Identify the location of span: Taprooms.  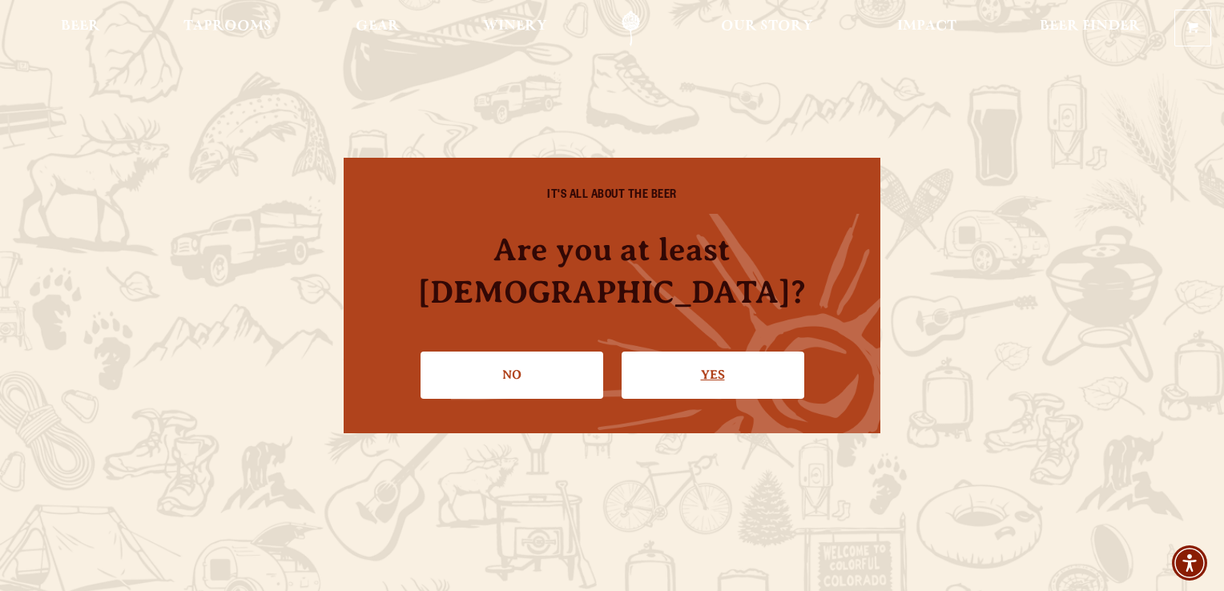
(228, 26).